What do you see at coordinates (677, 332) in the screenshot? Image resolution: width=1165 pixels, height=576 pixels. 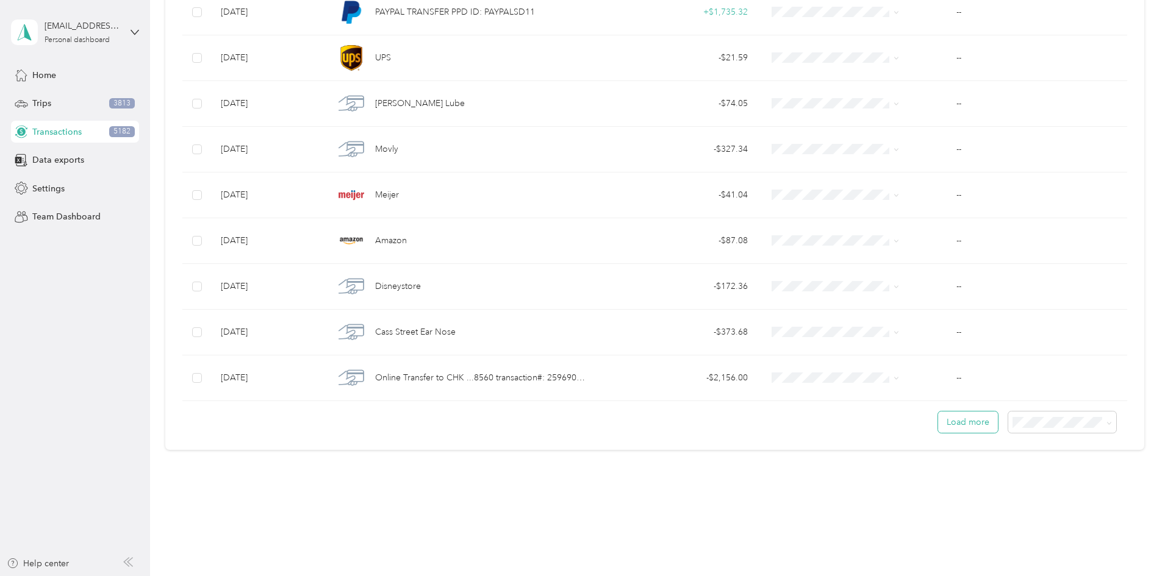 I see `div: - $373.68` at bounding box center [677, 332].